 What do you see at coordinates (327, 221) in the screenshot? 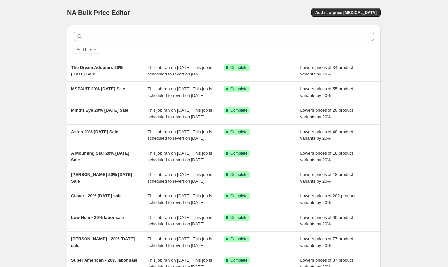
I see `span: Lowers prices of 90 product variants by 20%` at bounding box center [327, 221].